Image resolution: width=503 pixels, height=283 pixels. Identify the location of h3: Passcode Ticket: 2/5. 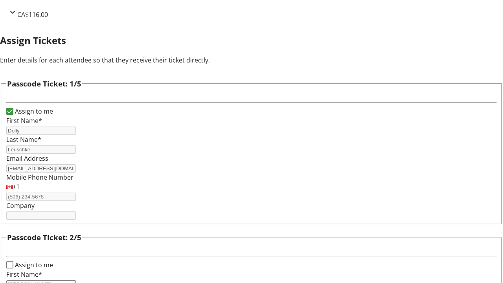
(44, 237).